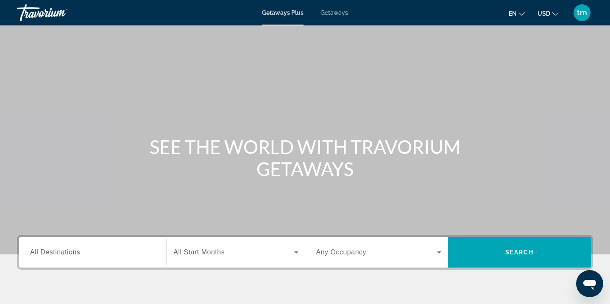 This screenshot has height=304, width=610. Describe the element at coordinates (55, 252) in the screenshot. I see `span: All Destinations` at that location.